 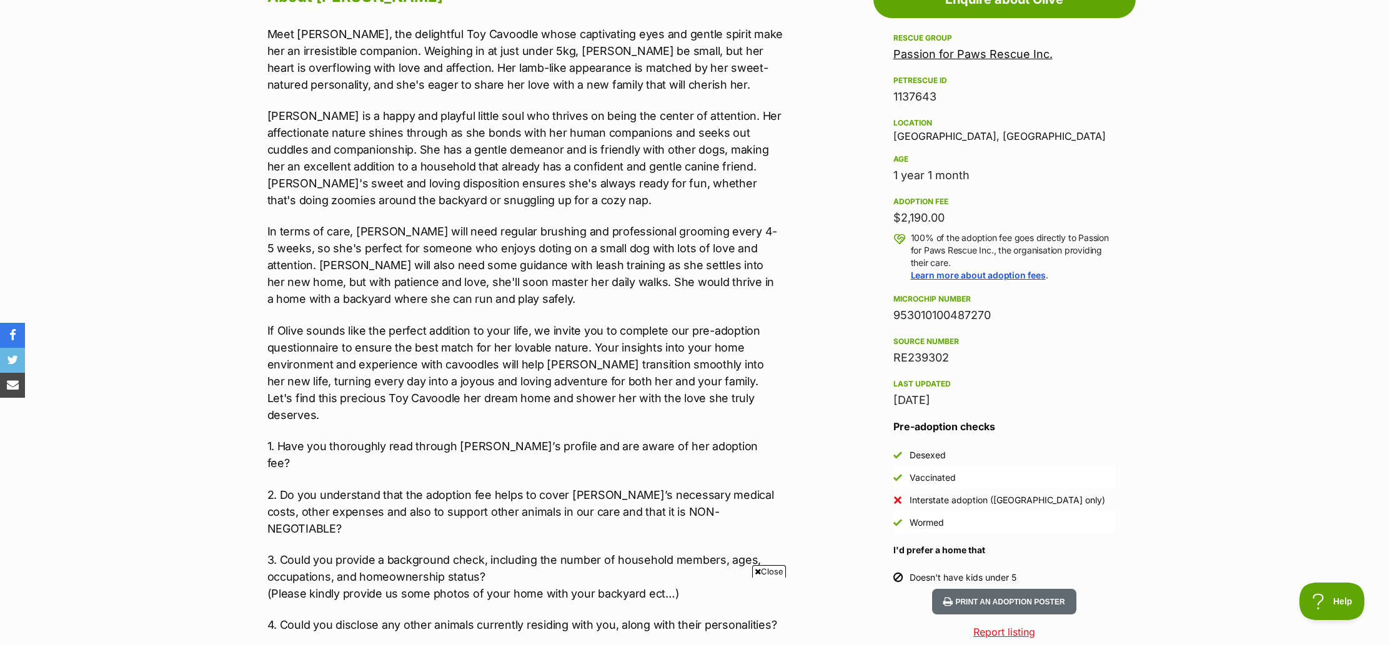 What do you see at coordinates (1004, 632) in the screenshot?
I see `a: Report listing` at bounding box center [1004, 632].